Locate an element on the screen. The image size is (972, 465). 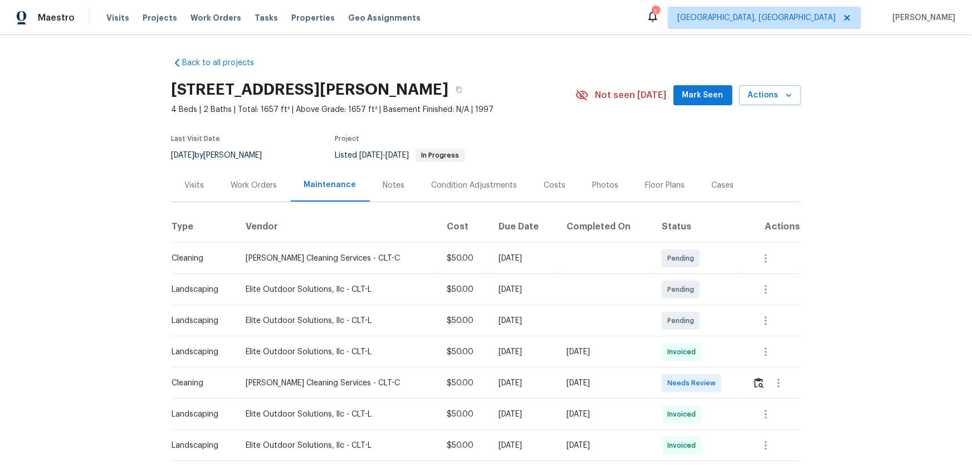
div: Floor Plans is located at coordinates (665, 186).